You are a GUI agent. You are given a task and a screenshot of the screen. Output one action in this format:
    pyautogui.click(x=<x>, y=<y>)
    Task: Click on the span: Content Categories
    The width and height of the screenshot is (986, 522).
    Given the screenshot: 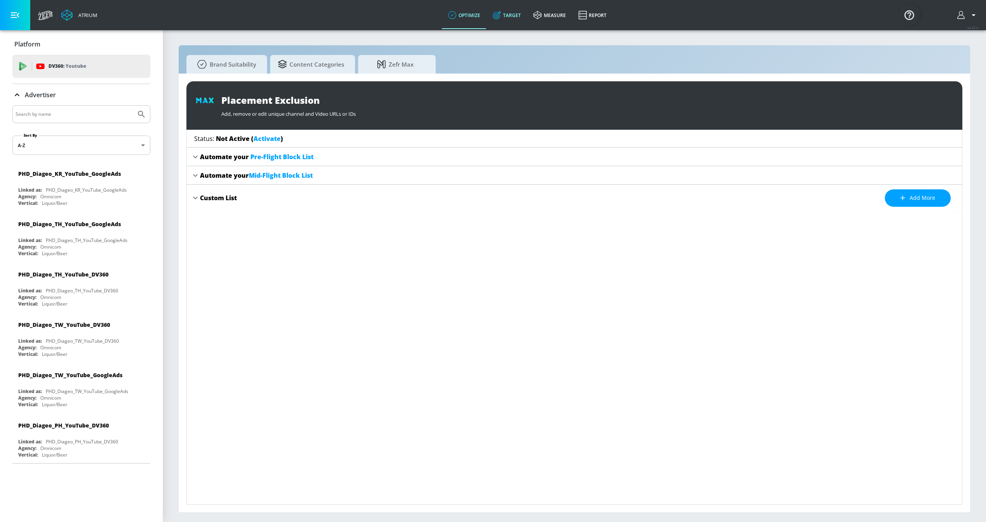 What is the action you would take?
    pyautogui.click(x=311, y=64)
    